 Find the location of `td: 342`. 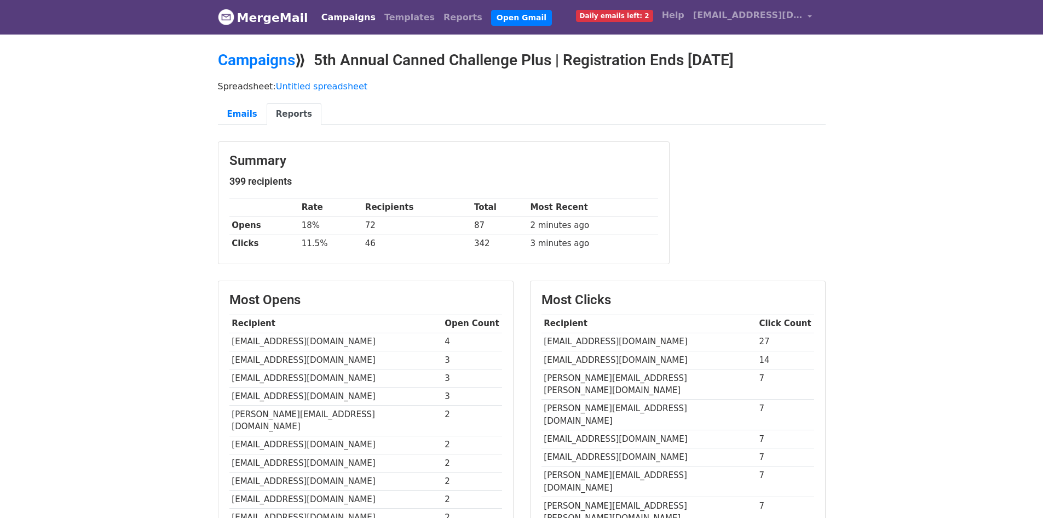

td: 342 is located at coordinates (499, 243).